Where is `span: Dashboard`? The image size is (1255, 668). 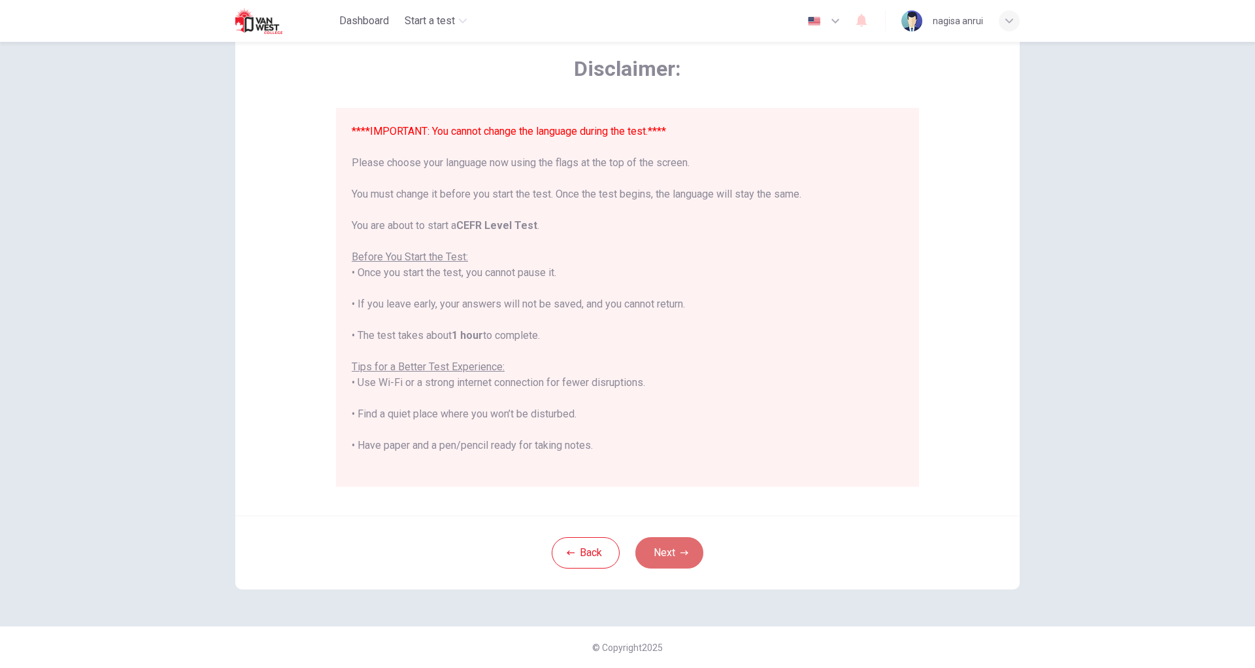 span: Dashboard is located at coordinates (364, 21).